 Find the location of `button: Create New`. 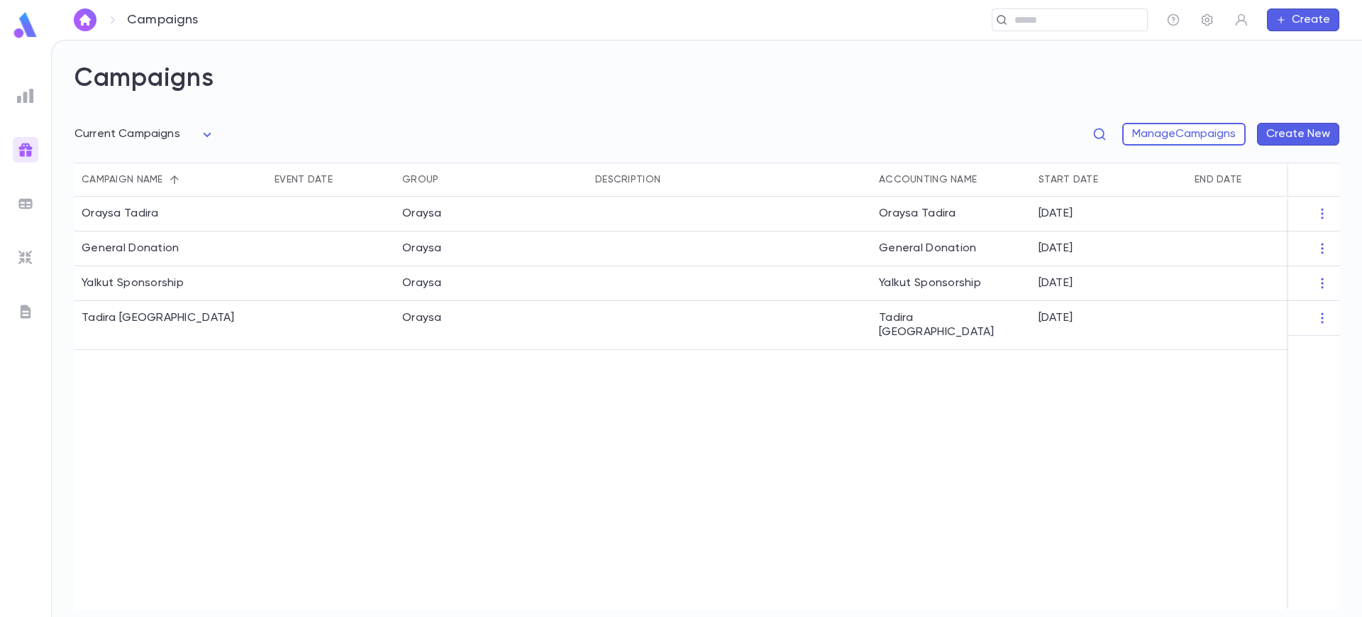

button: Create New is located at coordinates (1298, 134).